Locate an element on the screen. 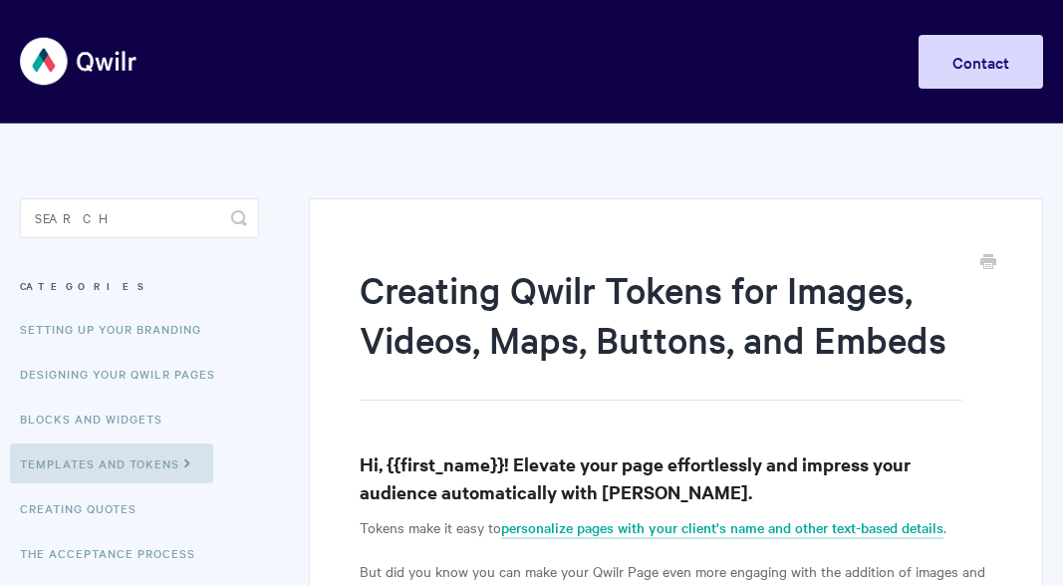 This screenshot has height=586, width=1063. a: Print this Article is located at coordinates (989, 263).